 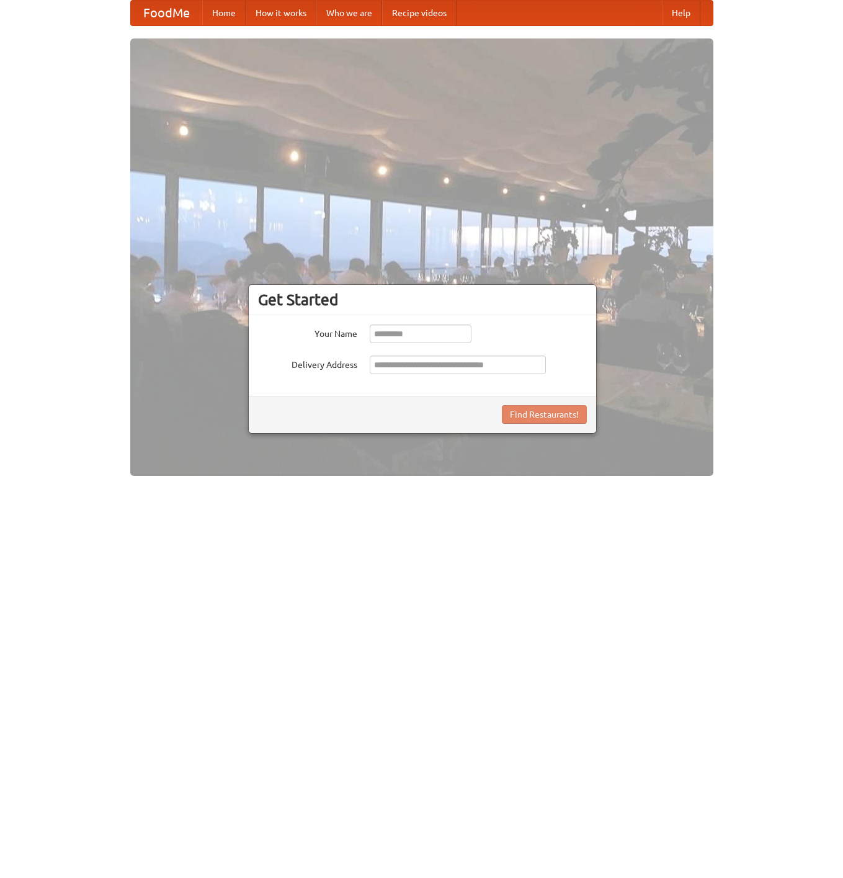 What do you see at coordinates (681, 13) in the screenshot?
I see `a: Help` at bounding box center [681, 13].